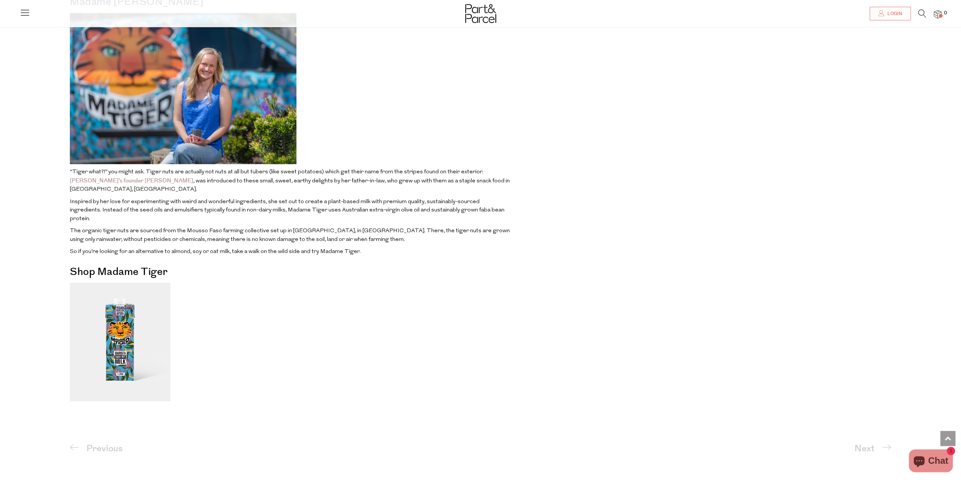 This screenshot has width=961, height=480. What do you see at coordinates (291, 211) in the screenshot?
I see `p: Inspired by her love for experimenting with weird and wonderful ingredients, she set out to creat...` at bounding box center [291, 211].